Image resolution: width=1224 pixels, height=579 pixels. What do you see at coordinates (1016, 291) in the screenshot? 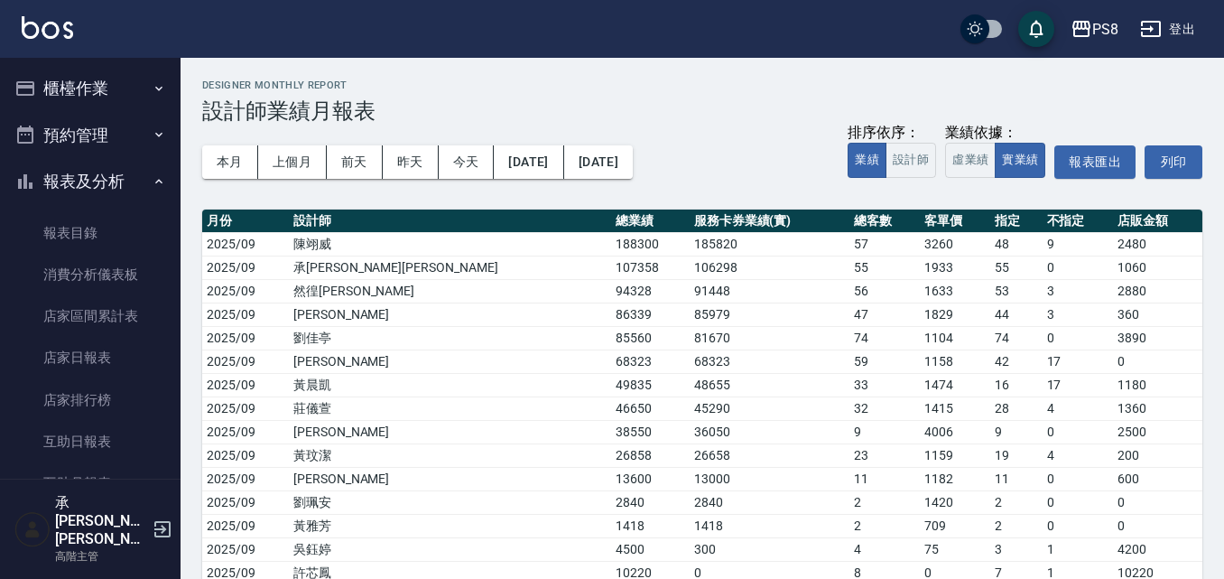
I see `td: 53` at bounding box center [1016, 291].